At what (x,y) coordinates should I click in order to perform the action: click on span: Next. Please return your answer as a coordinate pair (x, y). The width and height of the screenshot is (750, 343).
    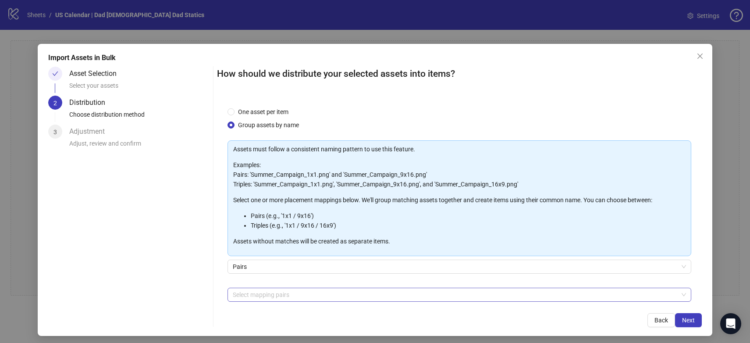
    Looking at the image, I should click on (688, 320).